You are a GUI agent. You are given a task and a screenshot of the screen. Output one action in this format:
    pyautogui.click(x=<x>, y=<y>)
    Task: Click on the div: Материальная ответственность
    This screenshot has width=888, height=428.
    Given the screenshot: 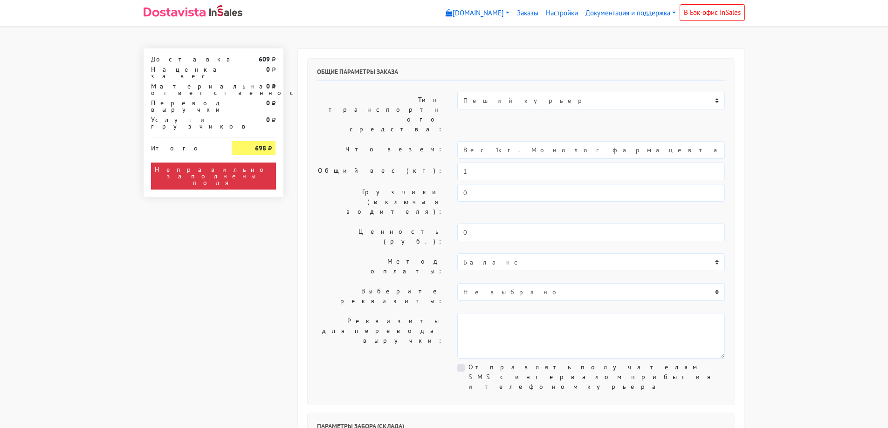 What is the action you would take?
    pyautogui.click(x=185, y=89)
    